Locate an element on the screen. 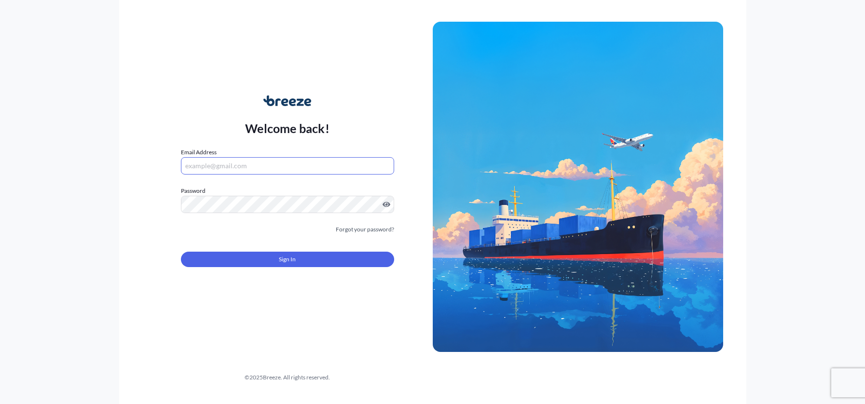  a: Forgot your password? is located at coordinates (365, 230).